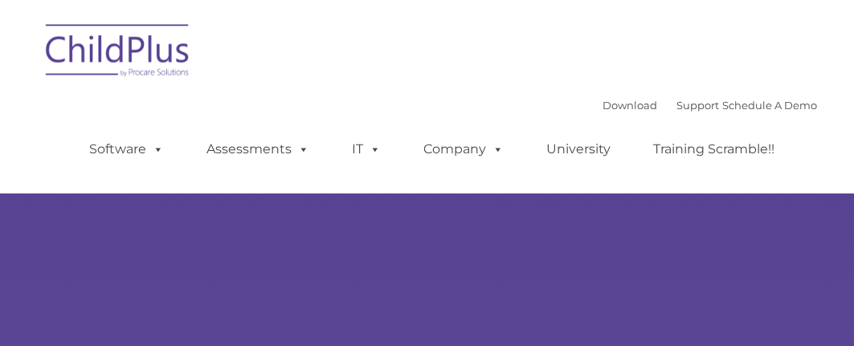 The image size is (854, 346). What do you see at coordinates (258, 149) in the screenshot?
I see `a: Assessments` at bounding box center [258, 149].